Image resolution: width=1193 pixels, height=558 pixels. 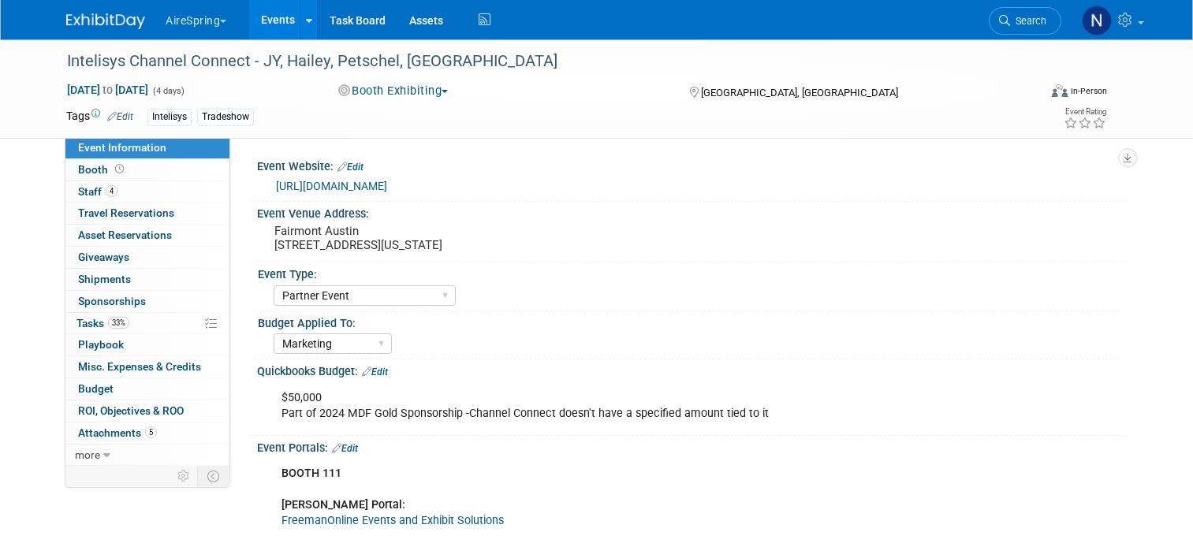 What do you see at coordinates (118, 433) in the screenshot?
I see `span: Attachments` at bounding box center [118, 433].